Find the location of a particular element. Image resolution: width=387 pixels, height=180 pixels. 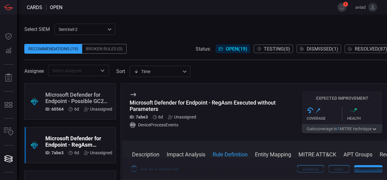

span: Testing ( 0 ) is located at coordinates (277, 49).